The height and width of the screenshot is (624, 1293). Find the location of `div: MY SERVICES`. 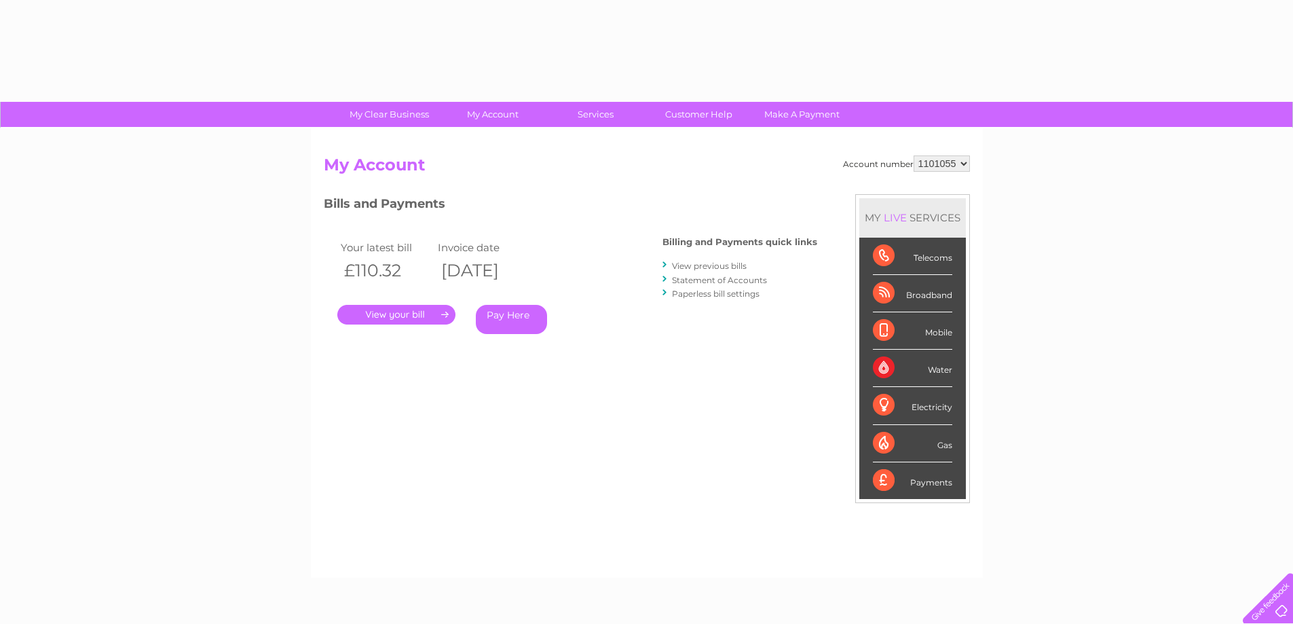

div: MY SERVICES is located at coordinates (912, 217).